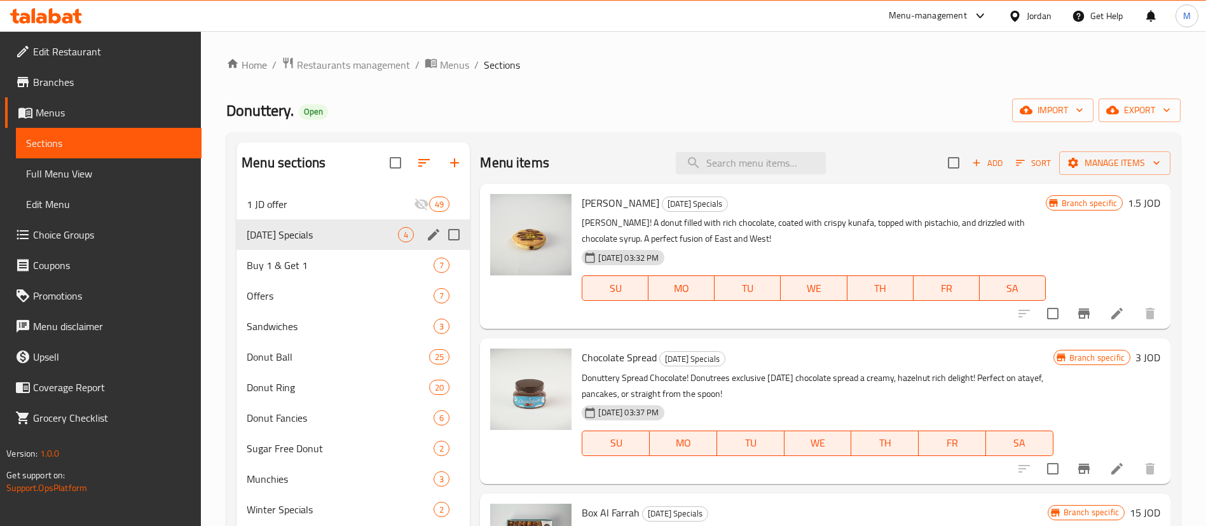 The image size is (1206, 526). I want to click on button: Sort, so click(1033, 163).